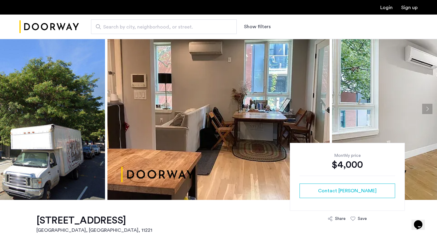 This screenshot has width=437, height=236. Describe the element at coordinates (257, 27) in the screenshot. I see `button: Show or hide filters` at that location.